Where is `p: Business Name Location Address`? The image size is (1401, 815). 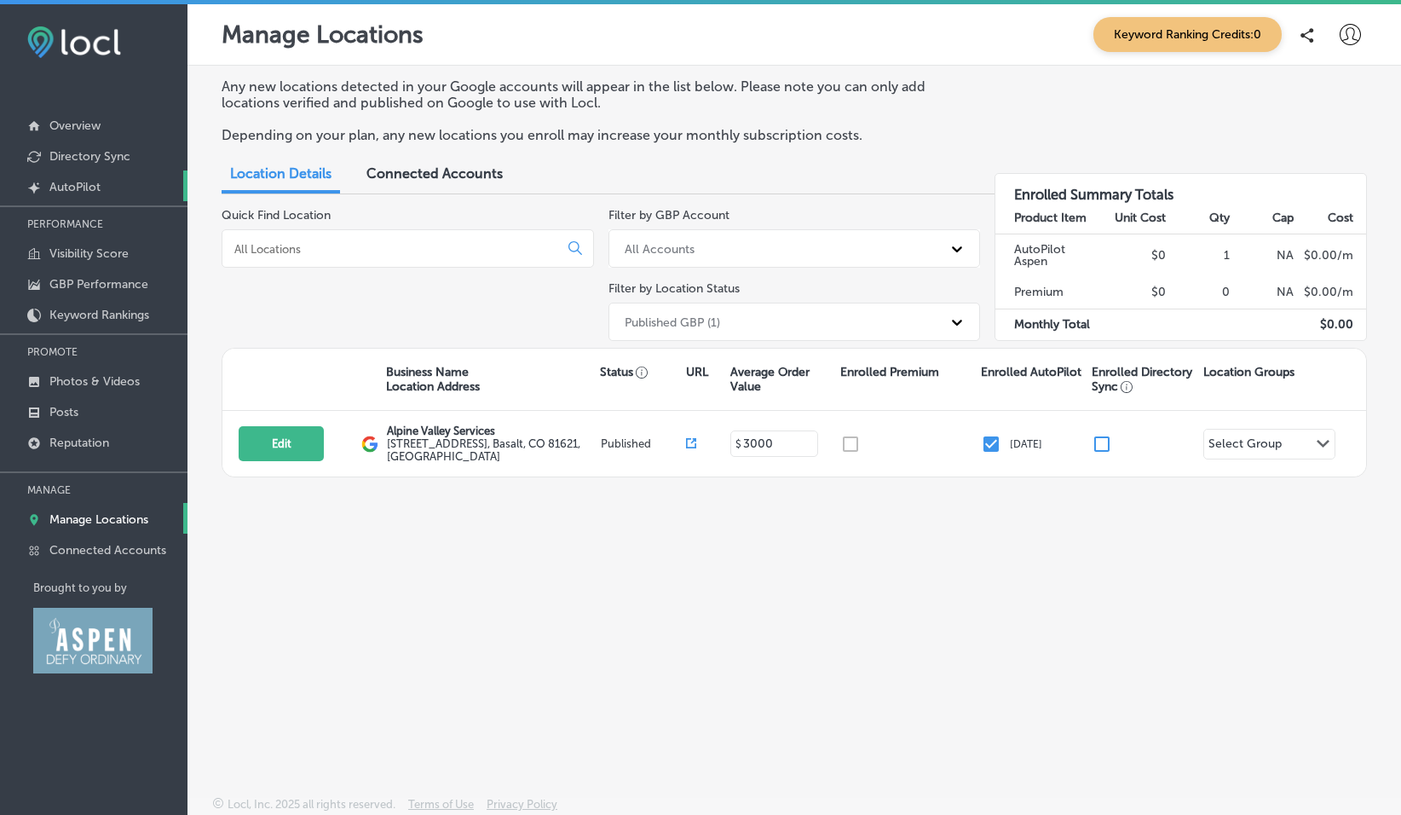 p: Business Name Location Address is located at coordinates (433, 379).